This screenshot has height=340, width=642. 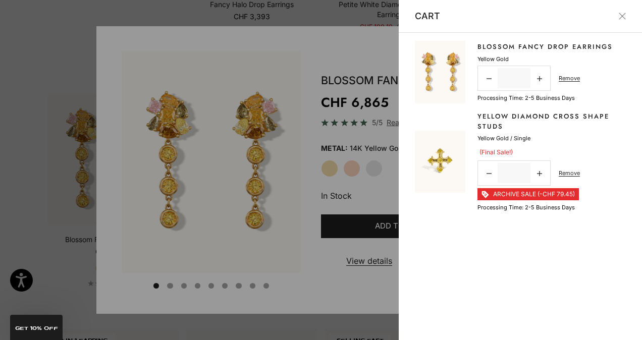 What do you see at coordinates (427, 16) in the screenshot?
I see `p: Cart` at bounding box center [427, 16].